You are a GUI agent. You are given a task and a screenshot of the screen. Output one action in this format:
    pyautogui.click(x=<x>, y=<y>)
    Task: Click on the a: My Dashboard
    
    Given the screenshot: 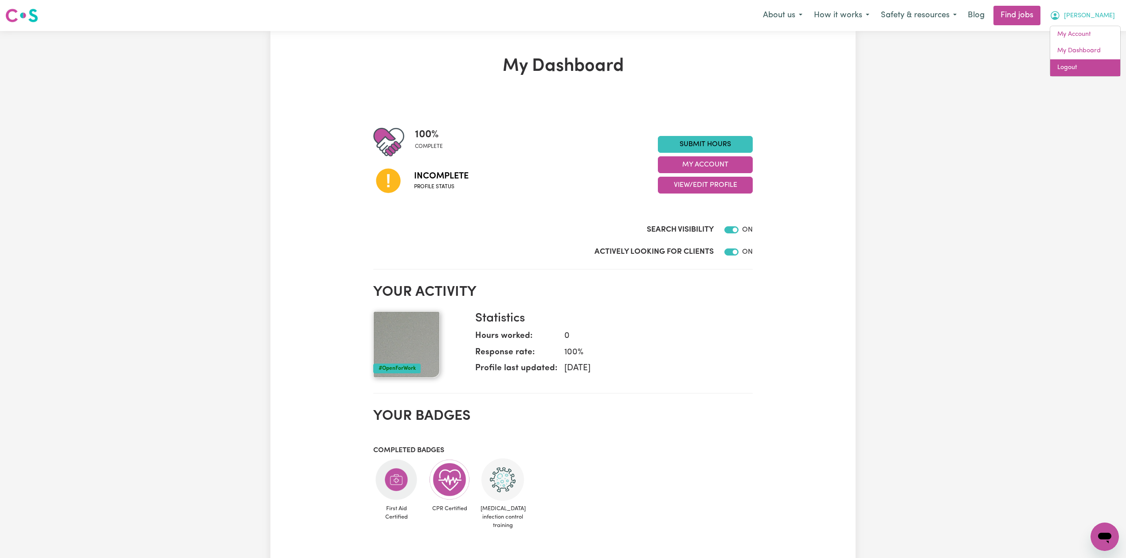 What is the action you would take?
    pyautogui.click(x=1085, y=51)
    